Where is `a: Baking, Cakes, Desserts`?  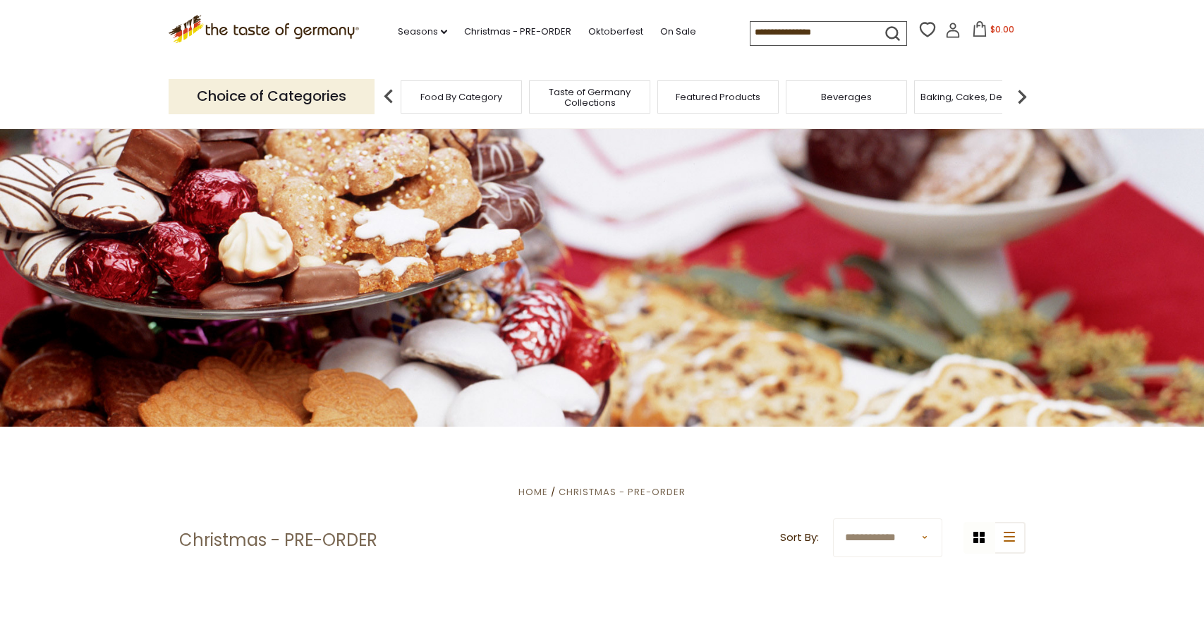 a: Baking, Cakes, Desserts is located at coordinates (974, 97).